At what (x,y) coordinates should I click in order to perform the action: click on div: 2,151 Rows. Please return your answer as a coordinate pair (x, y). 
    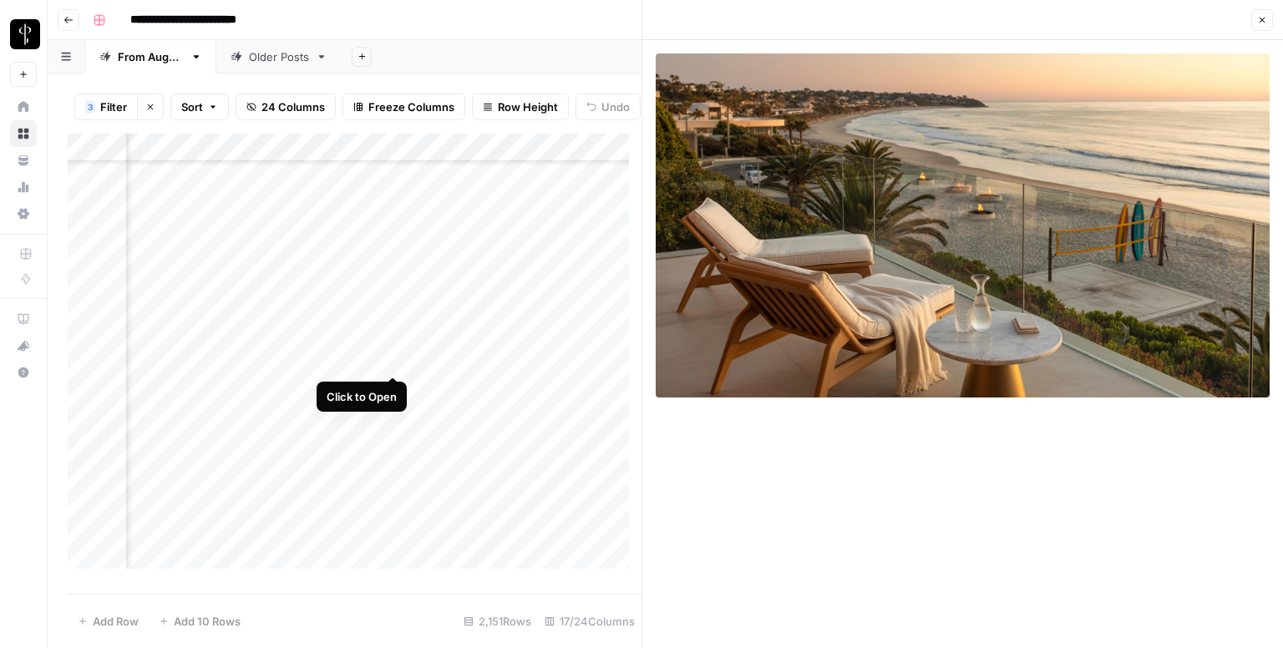
    Looking at the image, I should click on (497, 621).